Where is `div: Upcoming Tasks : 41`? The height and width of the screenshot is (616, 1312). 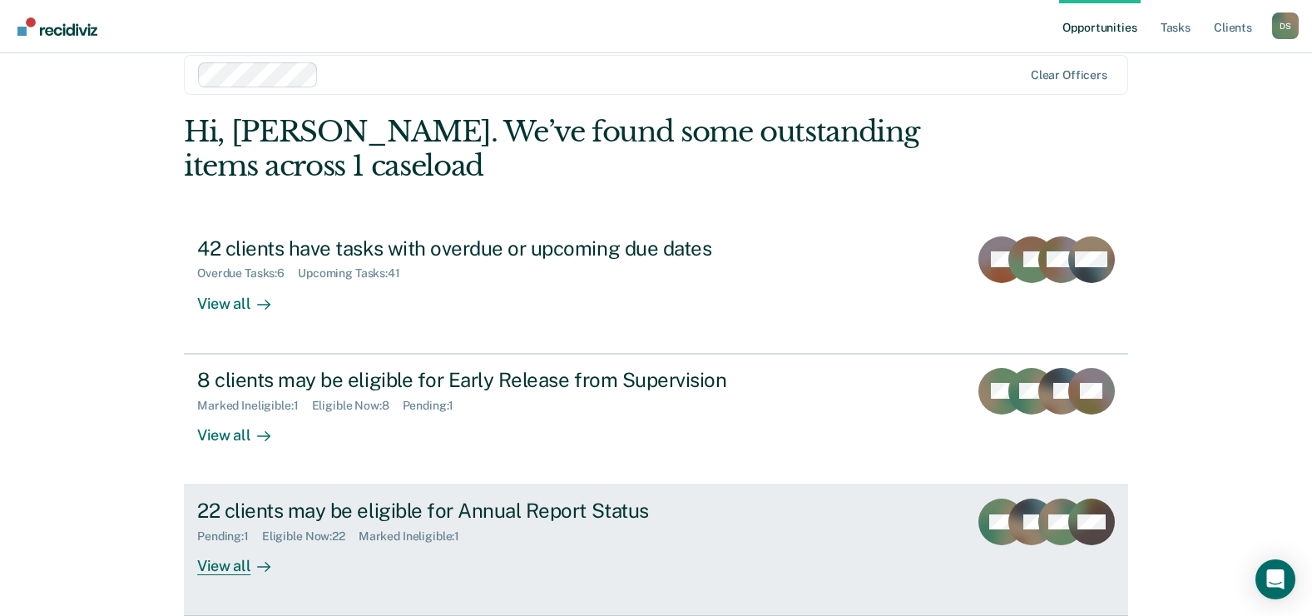
div: Upcoming Tasks : 41 is located at coordinates (355, 273).